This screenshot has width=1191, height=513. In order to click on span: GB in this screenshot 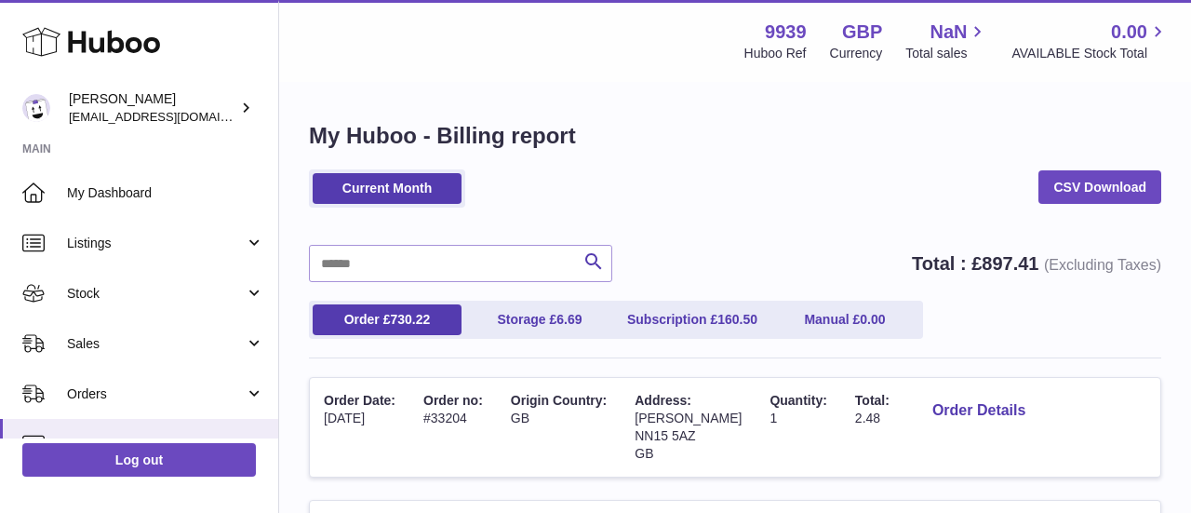, I will do `click(644, 453)`.